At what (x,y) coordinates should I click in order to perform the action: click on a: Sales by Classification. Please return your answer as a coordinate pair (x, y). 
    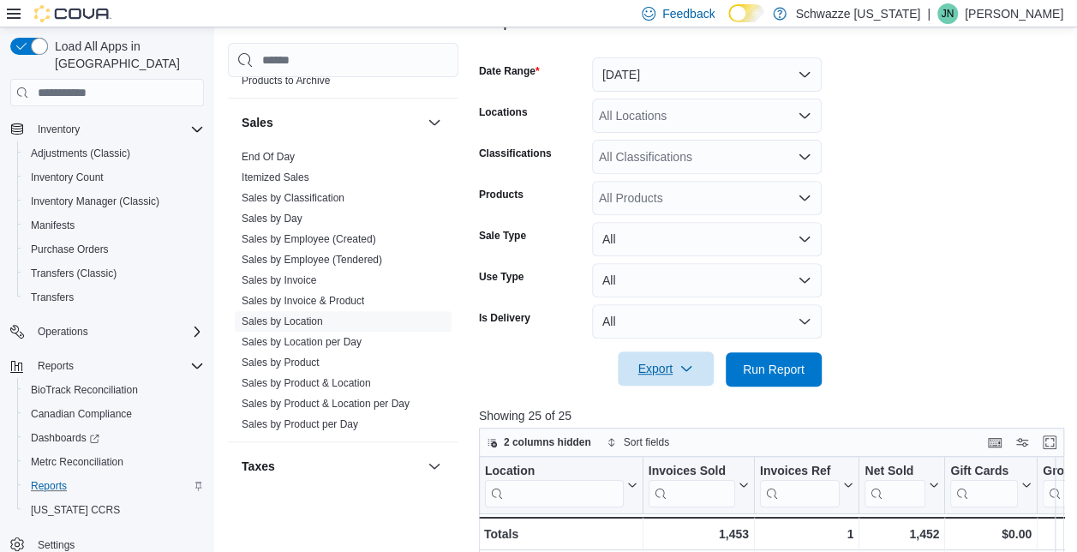
    Looking at the image, I should click on (293, 198).